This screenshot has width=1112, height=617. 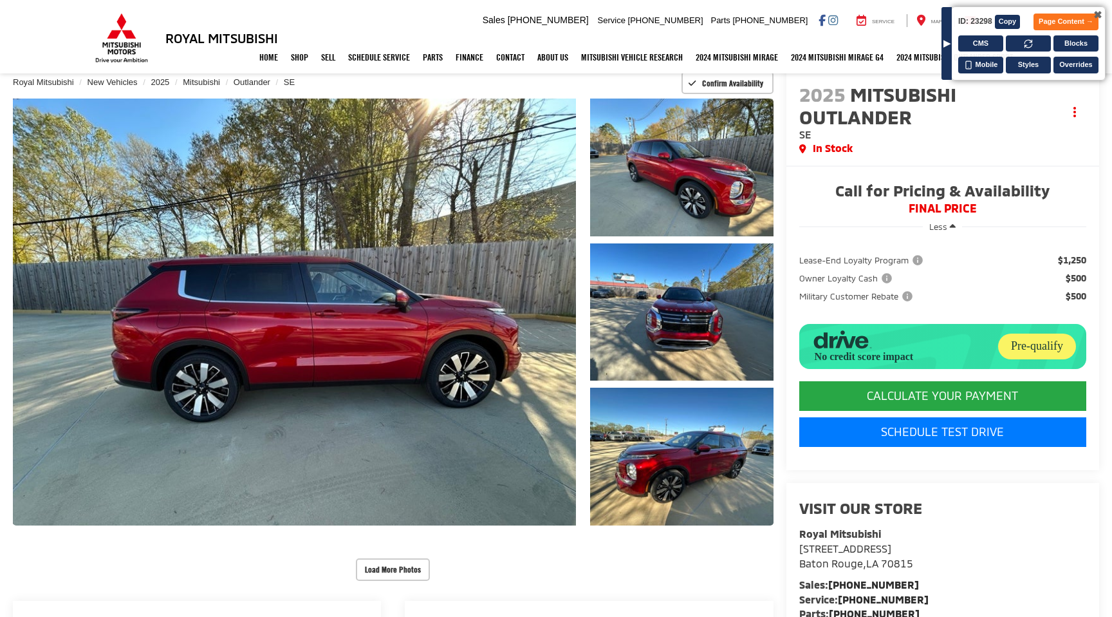 What do you see at coordinates (727, 82) in the screenshot?
I see `button: Confirm Availability` at bounding box center [727, 82].